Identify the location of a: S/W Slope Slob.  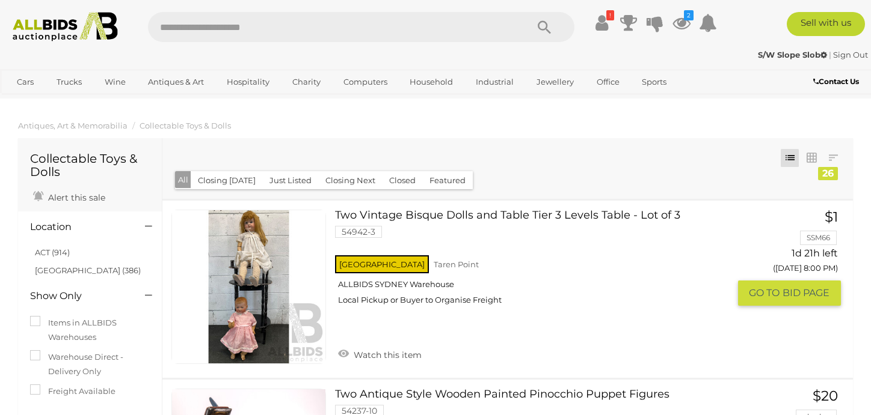
(793, 55).